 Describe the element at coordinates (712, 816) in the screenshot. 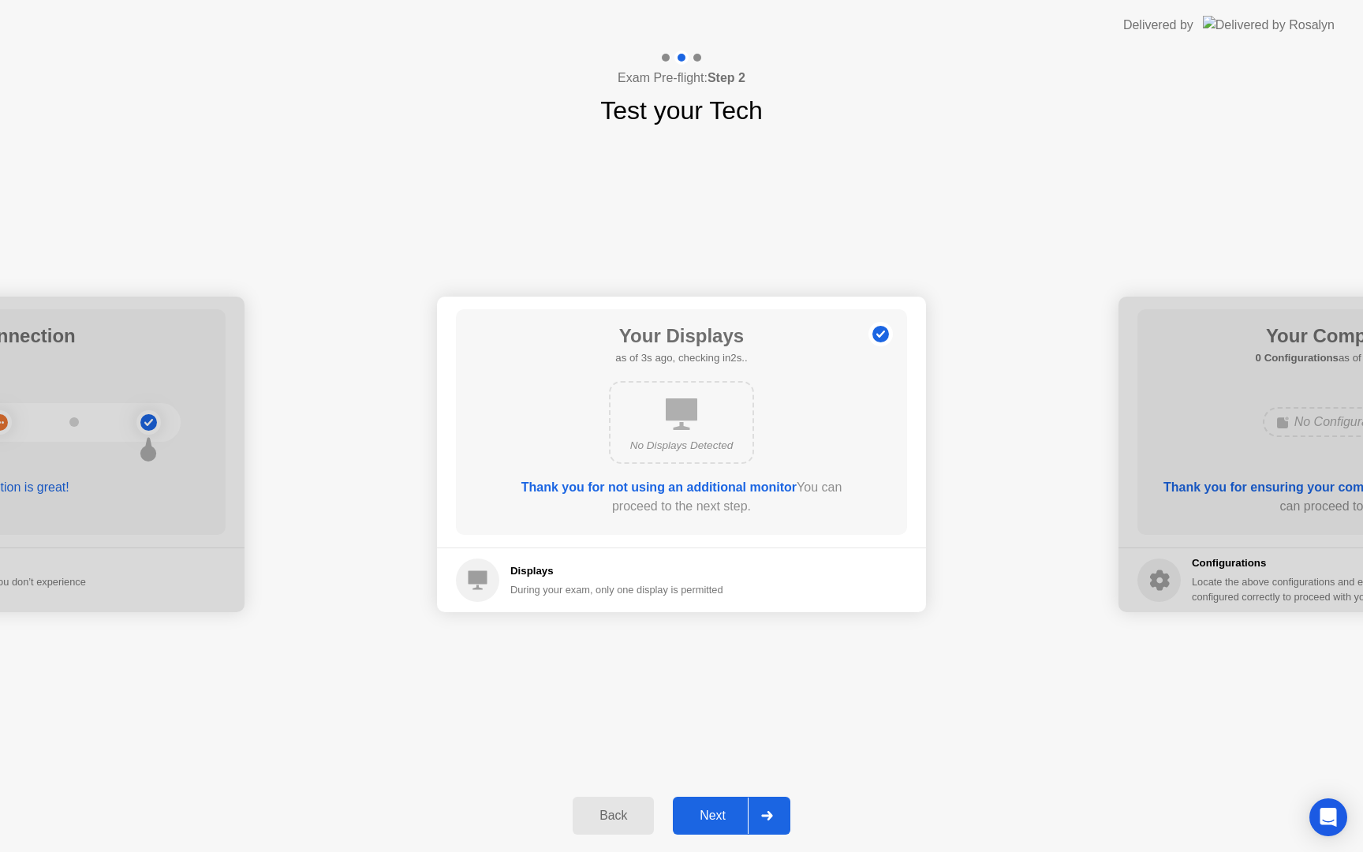

I see `div: Next` at that location.